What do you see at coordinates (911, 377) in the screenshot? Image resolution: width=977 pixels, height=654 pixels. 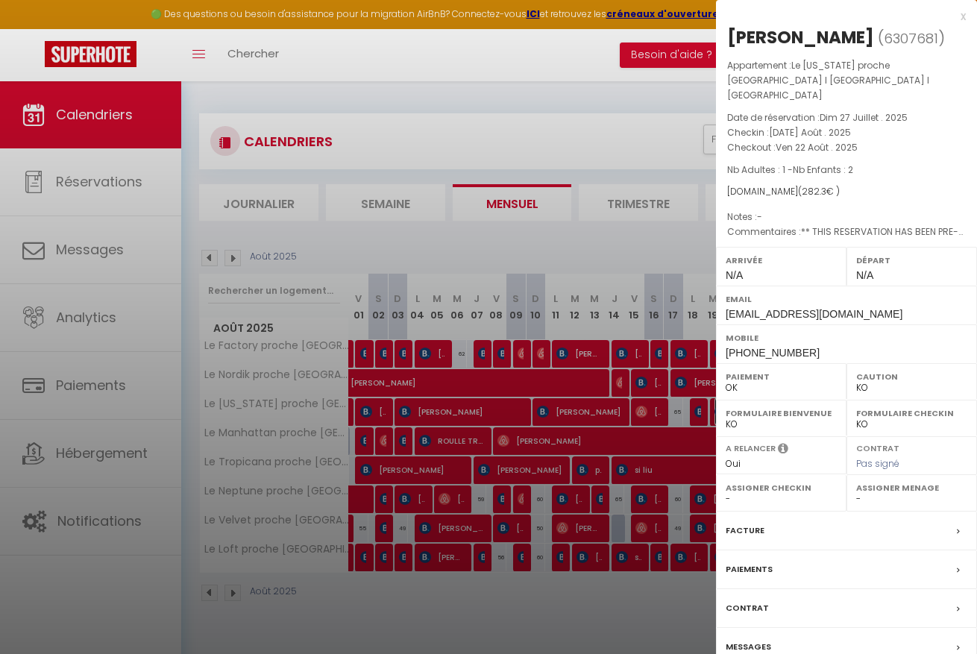 I see `label: Caution` at bounding box center [911, 377].